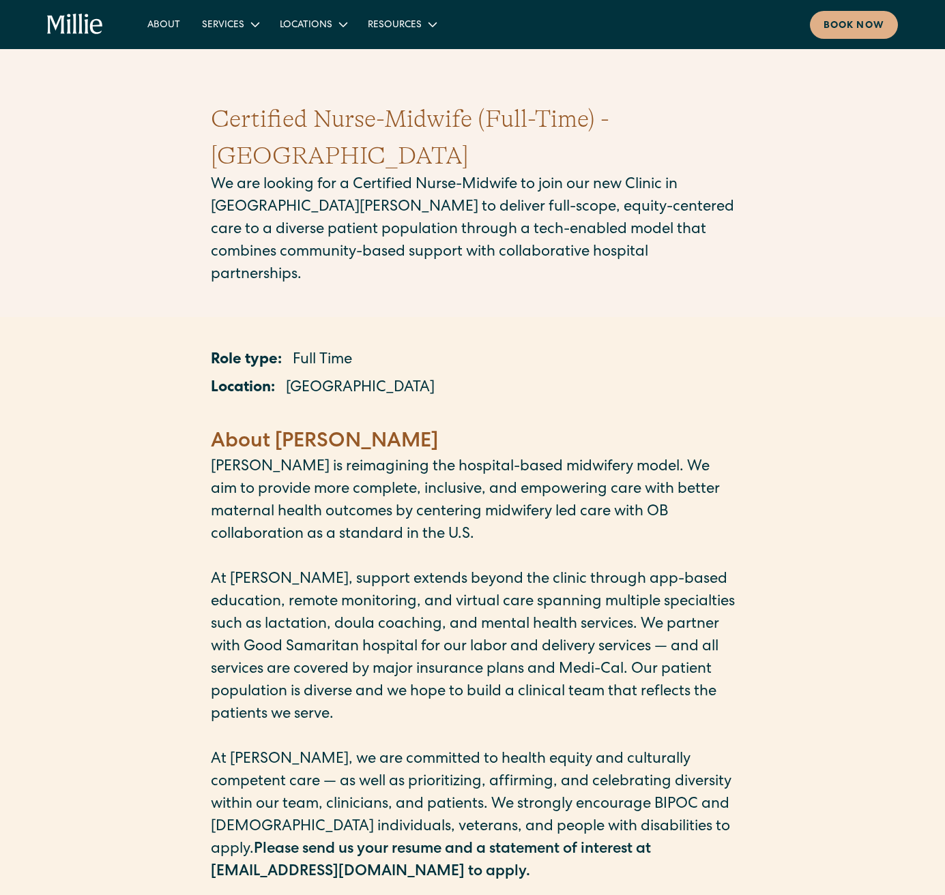 The height and width of the screenshot is (895, 945). What do you see at coordinates (75, 25) in the screenshot?
I see `a: home` at bounding box center [75, 25].